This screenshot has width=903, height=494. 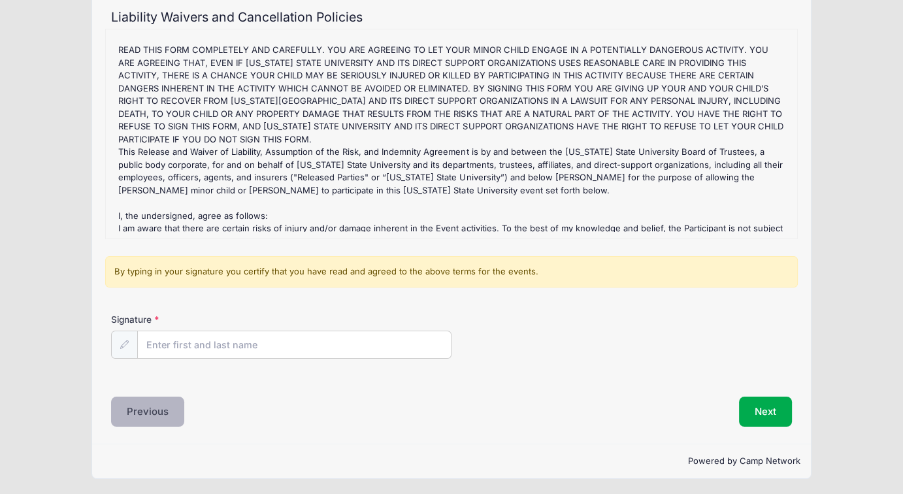 What do you see at coordinates (196, 320) in the screenshot?
I see `label: Signature` at bounding box center [196, 320].